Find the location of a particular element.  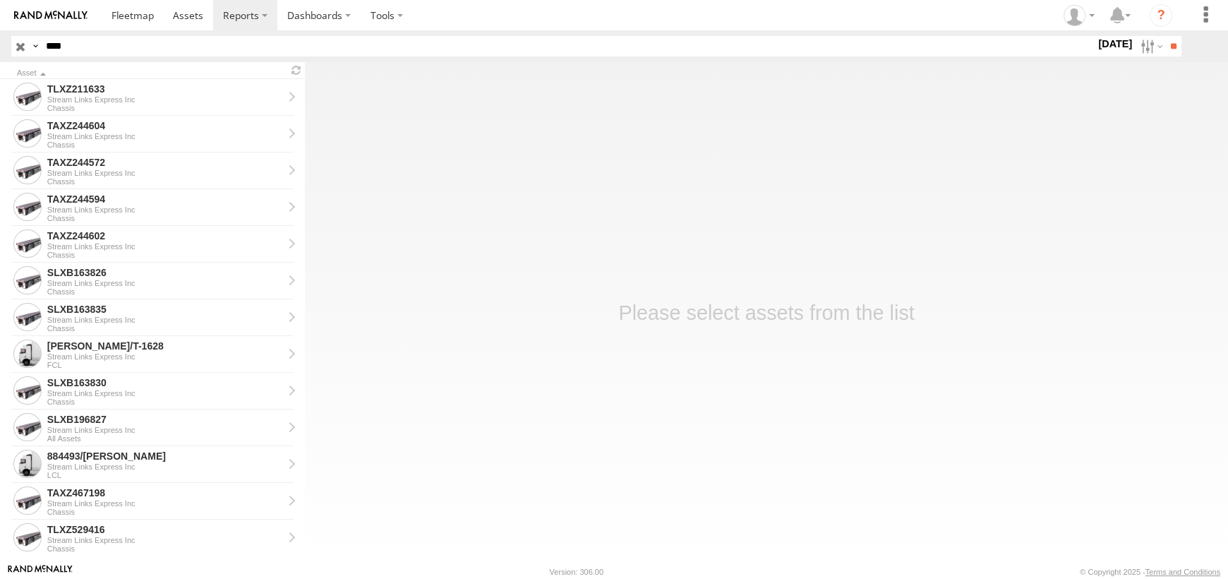

div: SLXB163830 - View Asset History is located at coordinates (165, 383).